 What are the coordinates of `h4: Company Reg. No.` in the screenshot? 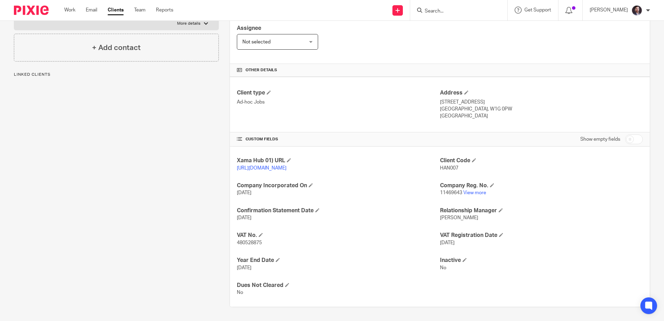 It's located at (541, 185).